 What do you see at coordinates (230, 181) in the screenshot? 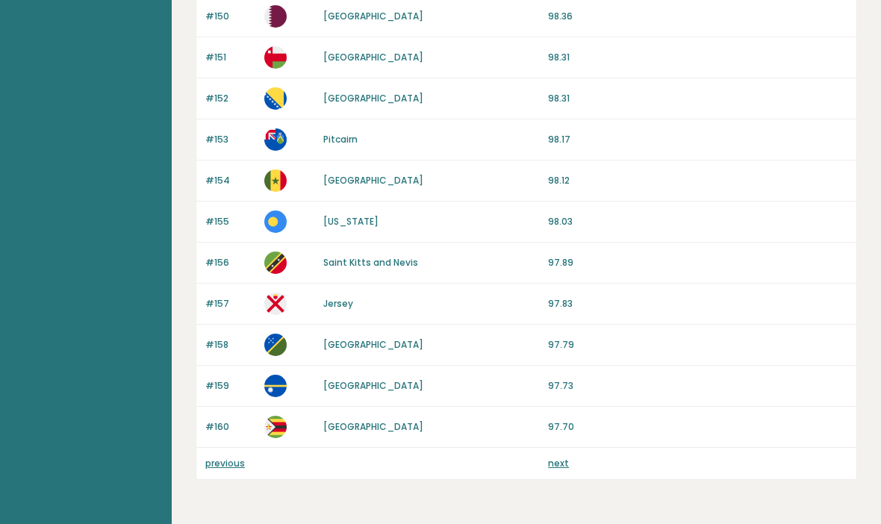
I see `p: #154` at bounding box center [230, 181].